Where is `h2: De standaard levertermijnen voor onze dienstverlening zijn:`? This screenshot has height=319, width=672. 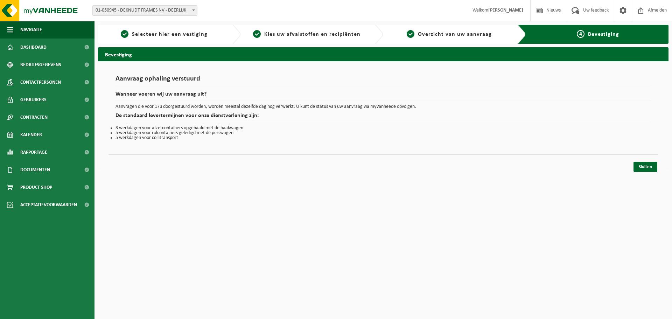
h2: De standaard levertermijnen voor onze dienstverlening zijn: is located at coordinates (383, 117).